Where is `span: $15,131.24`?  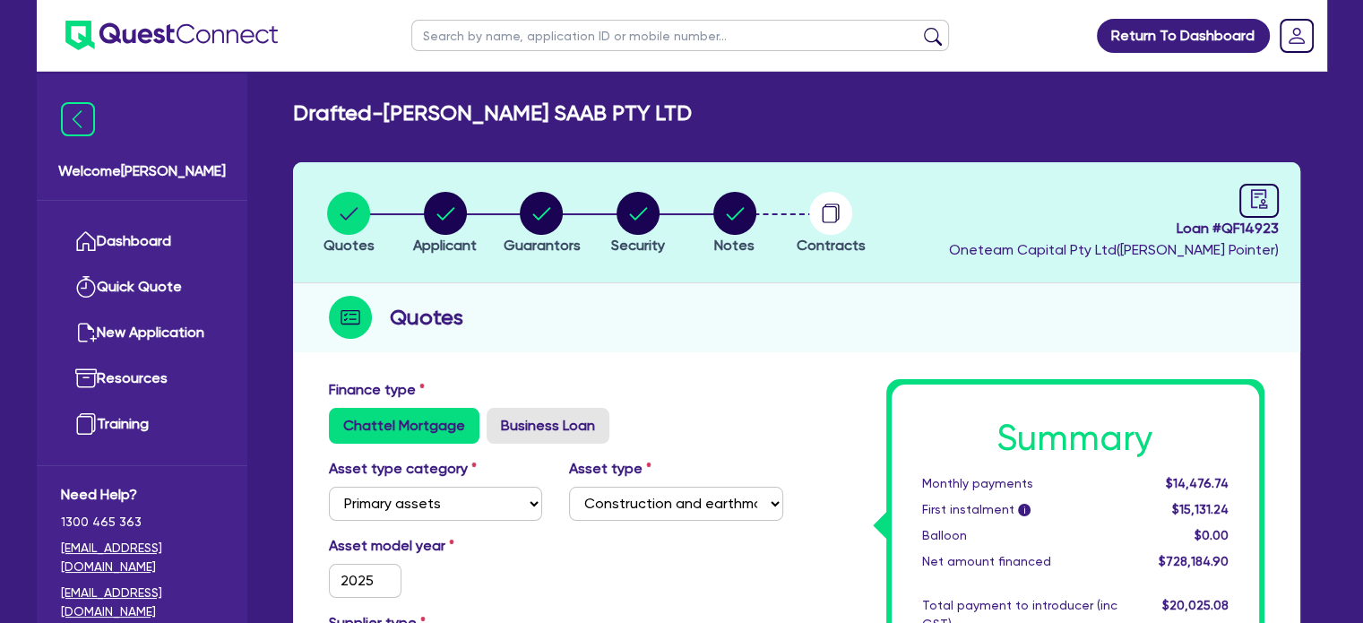
span: $15,131.24 is located at coordinates (1199, 509).